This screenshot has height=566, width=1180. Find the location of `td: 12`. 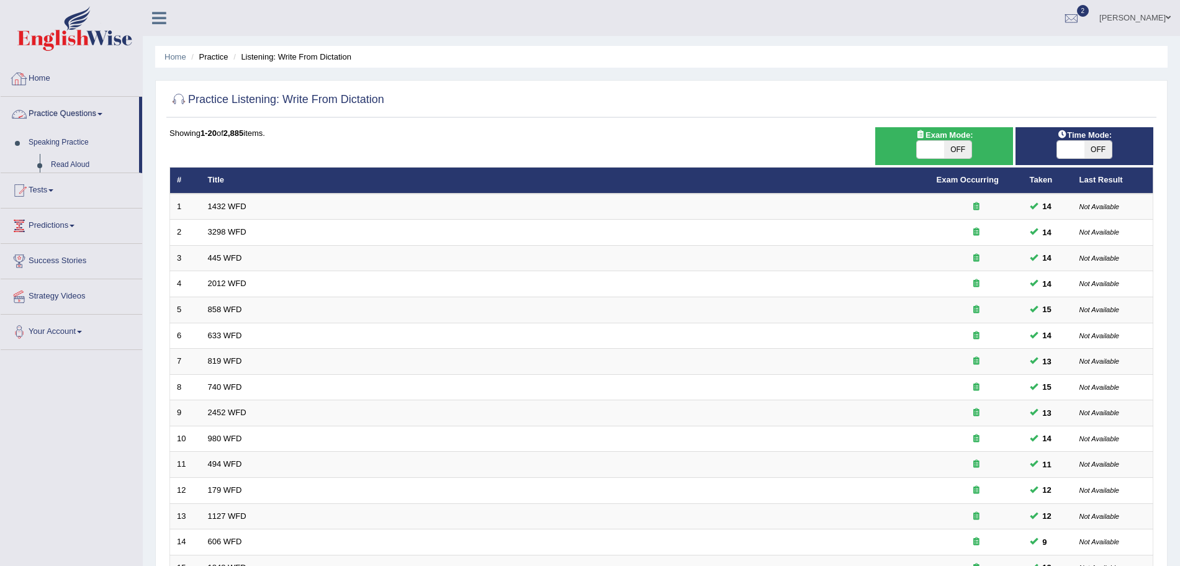

td: 12 is located at coordinates (186, 490).